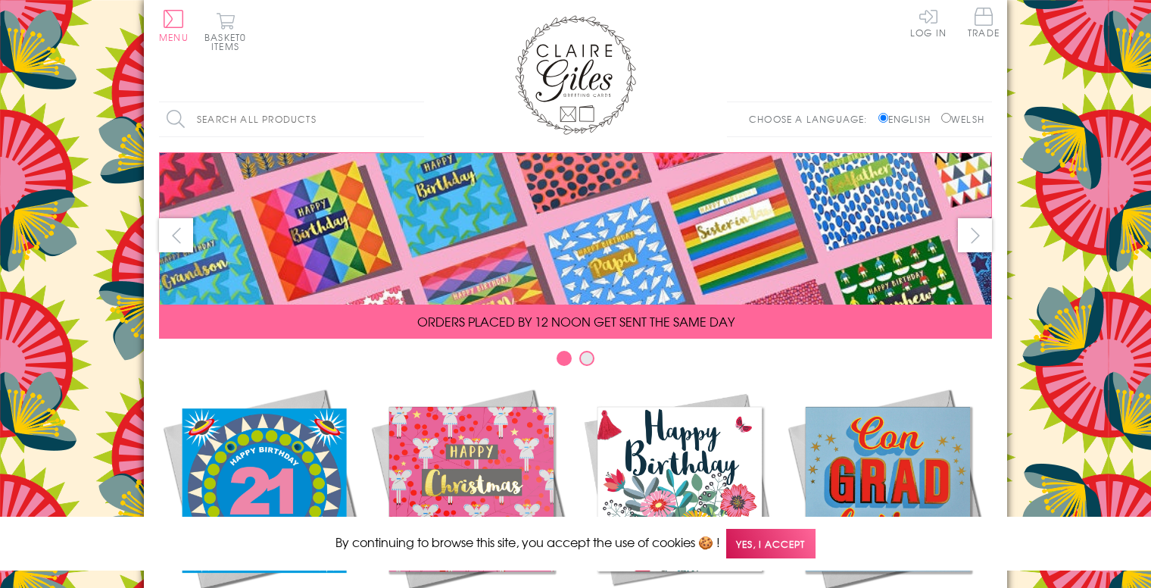 This screenshot has height=588, width=1151. I want to click on button: Basket0 items, so click(225, 31).